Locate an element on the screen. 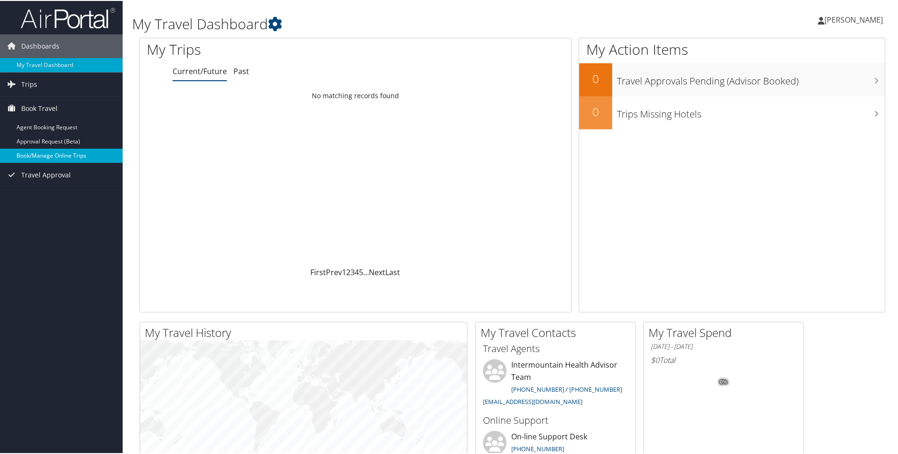 Image resolution: width=898 pixels, height=454 pixels. tspan: 0% is located at coordinates (723, 381).